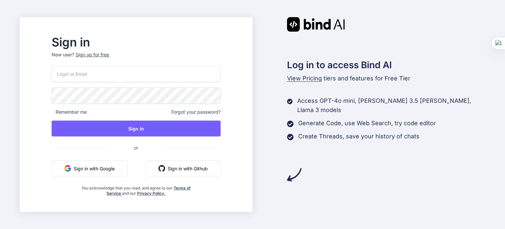 This screenshot has height=229, width=505. What do you see at coordinates (149, 190) in the screenshot?
I see `a: Terms of Service` at bounding box center [149, 190].